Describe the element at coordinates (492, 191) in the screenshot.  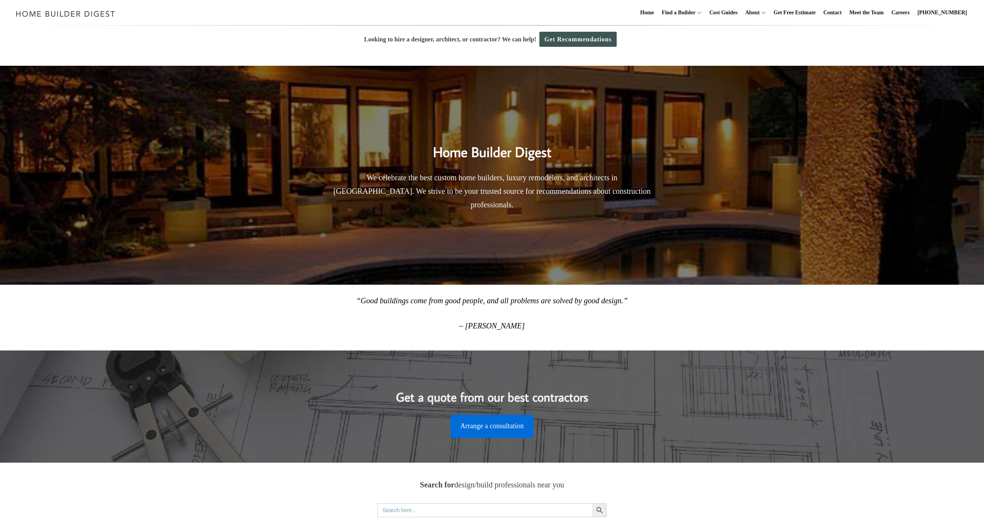
I see `p: We celebrate the best custom home builders, luxury remodelers, and architects in [GEOGRAPHIC_DATA...` at that location.